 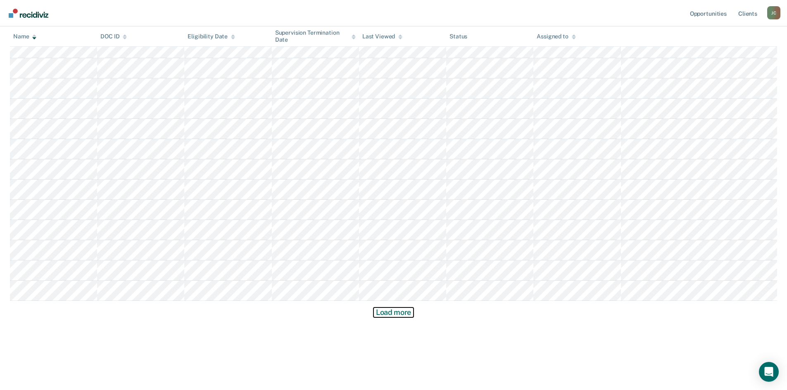 I want to click on div: J C, so click(x=774, y=13).